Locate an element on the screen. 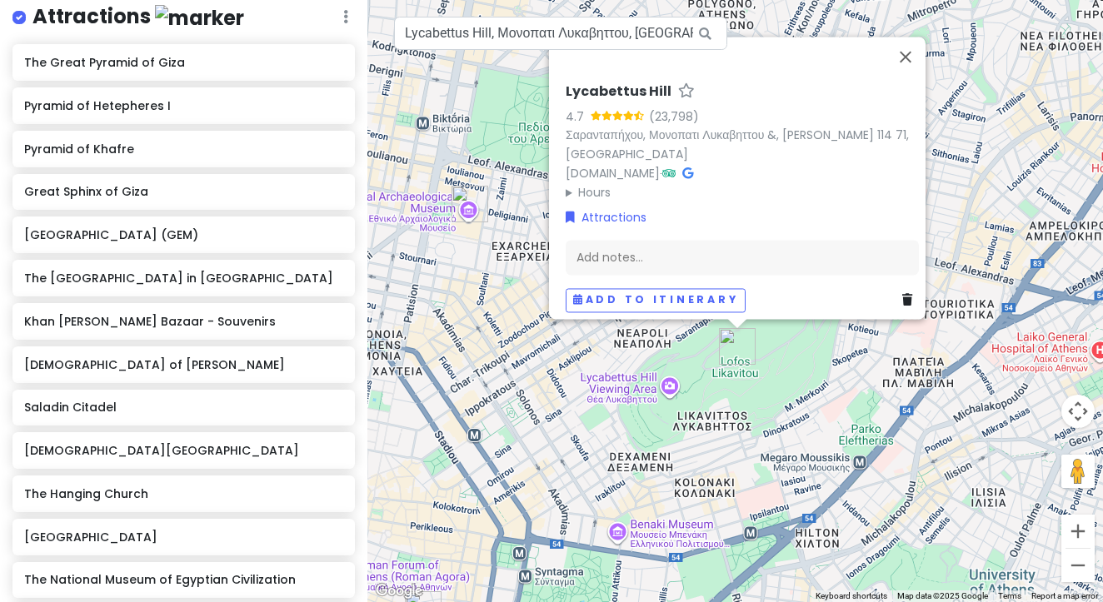  i: Tripadvisor is located at coordinates (669, 173).